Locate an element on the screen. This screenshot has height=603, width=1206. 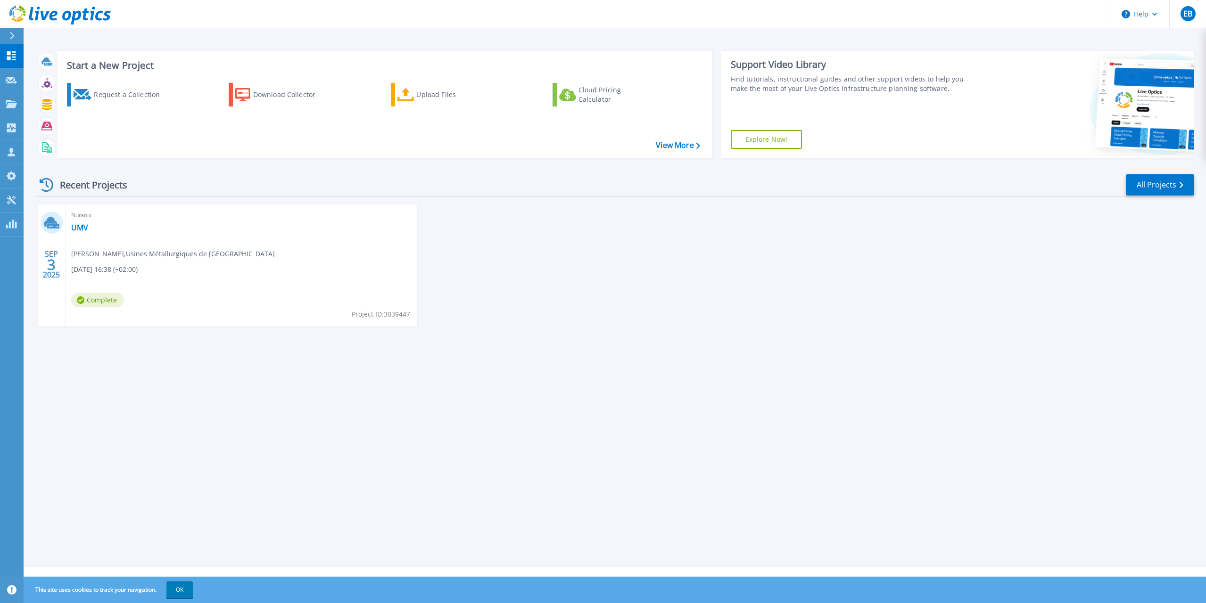
h3: Start a New Project is located at coordinates (383, 66).